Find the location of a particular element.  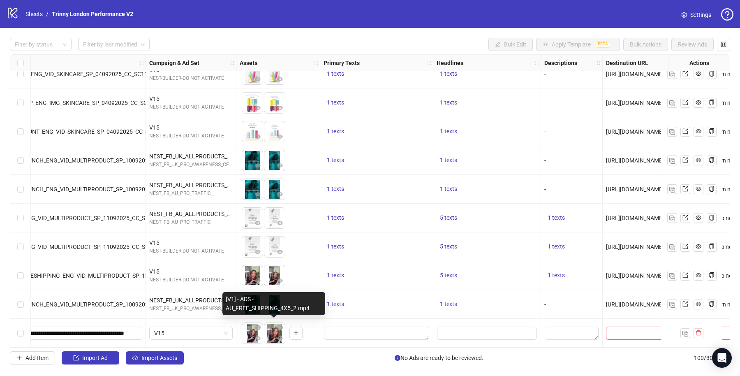

span: setting is located at coordinates (684, 15).